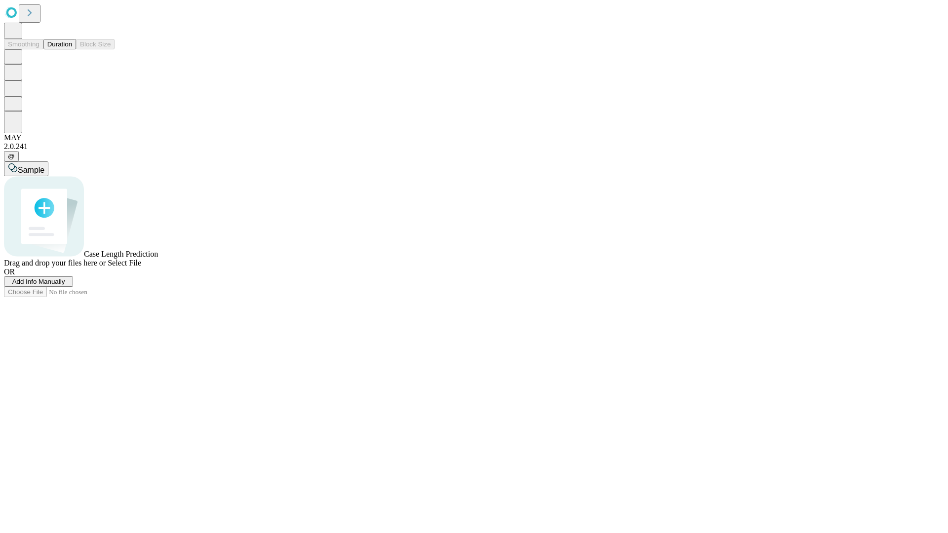 Image resolution: width=948 pixels, height=533 pixels. Describe the element at coordinates (474, 147) in the screenshot. I see `div: 2.0.241` at that location.